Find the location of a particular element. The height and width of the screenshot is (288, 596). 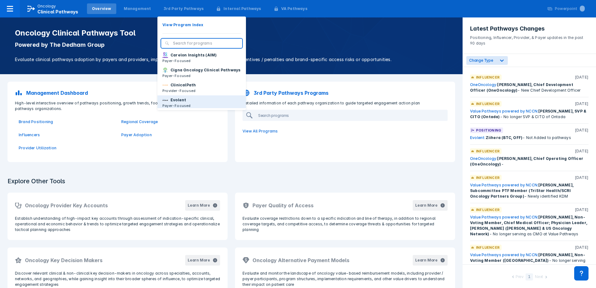

a: Influencers is located at coordinates (66, 135).